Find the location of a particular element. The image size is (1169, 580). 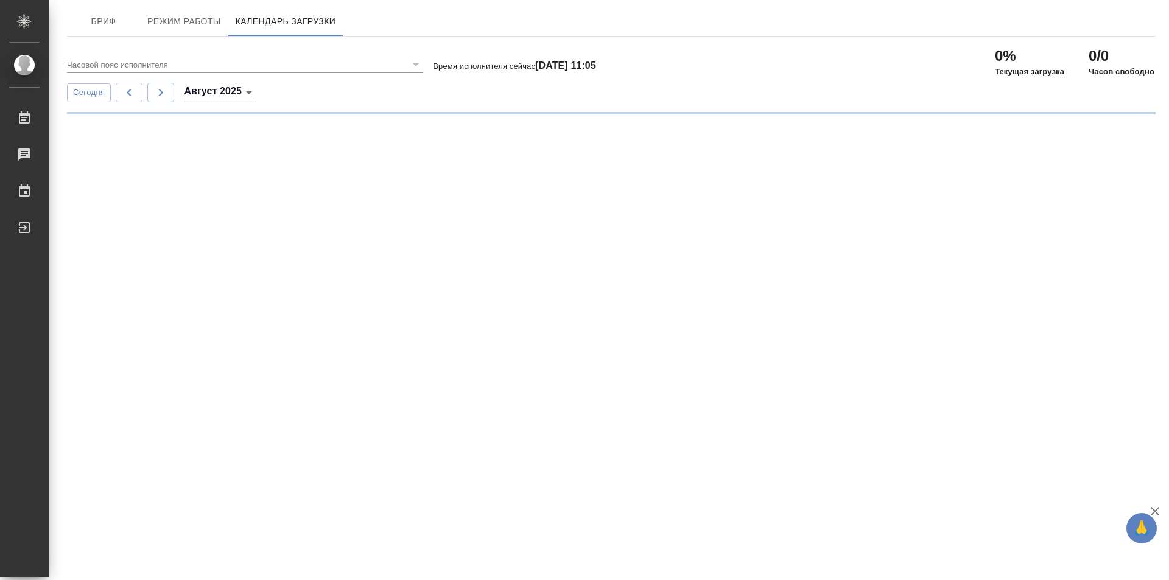

span: Режим работы is located at coordinates (184, 21).